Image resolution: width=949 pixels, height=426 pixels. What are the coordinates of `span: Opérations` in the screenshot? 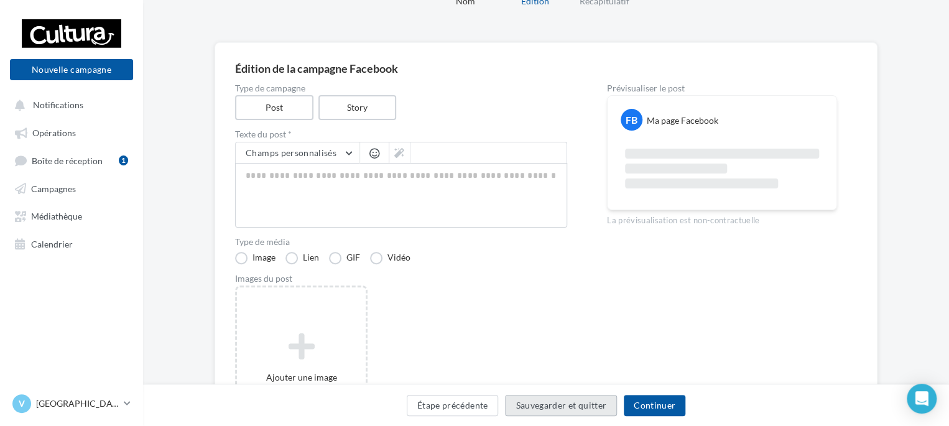 It's located at (54, 132).